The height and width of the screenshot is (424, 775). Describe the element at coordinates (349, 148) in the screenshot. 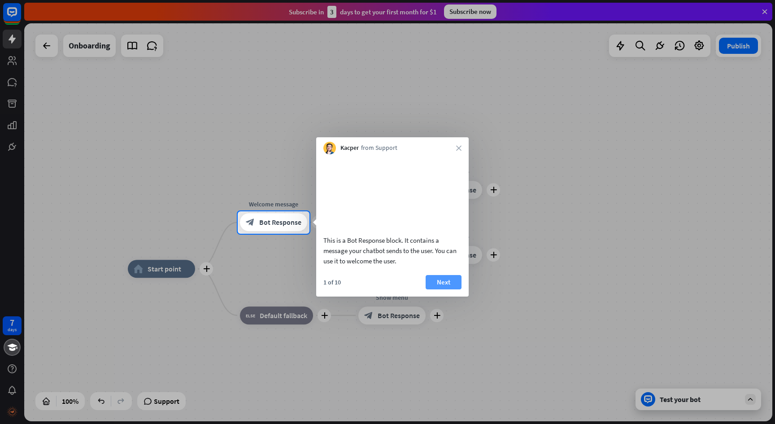

I see `span: Kacper` at that location.